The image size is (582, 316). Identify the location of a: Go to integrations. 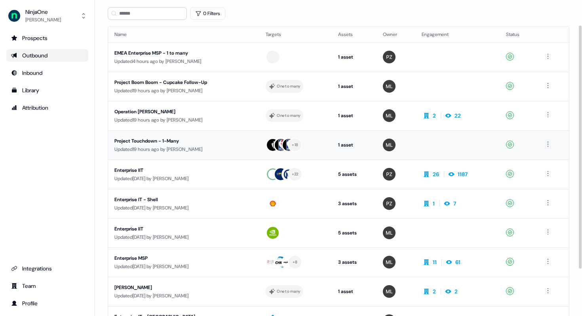
(47, 268).